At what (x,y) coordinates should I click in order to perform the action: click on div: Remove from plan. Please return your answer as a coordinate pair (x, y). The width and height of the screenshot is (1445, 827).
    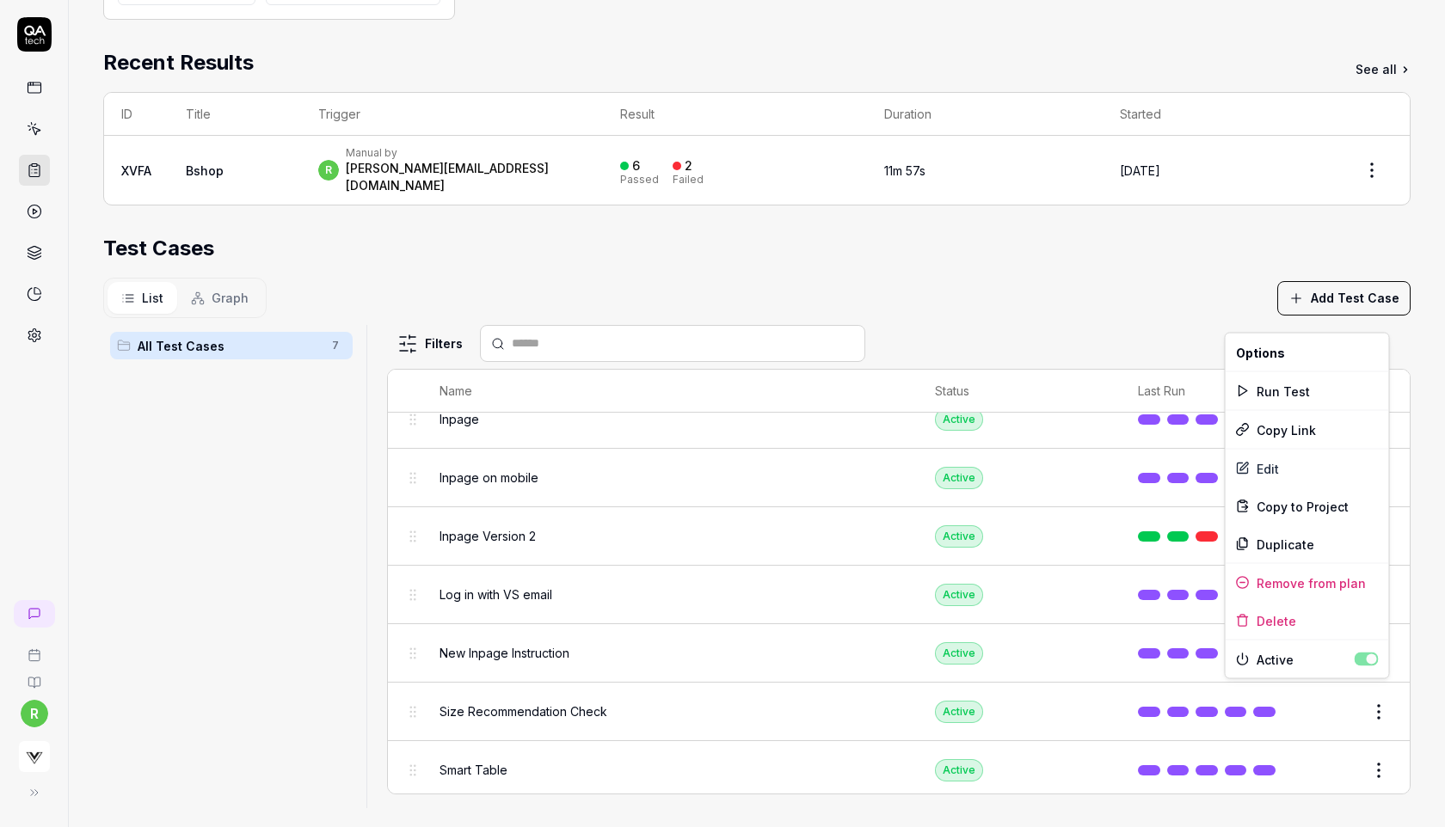
    Looking at the image, I should click on (1307, 583).